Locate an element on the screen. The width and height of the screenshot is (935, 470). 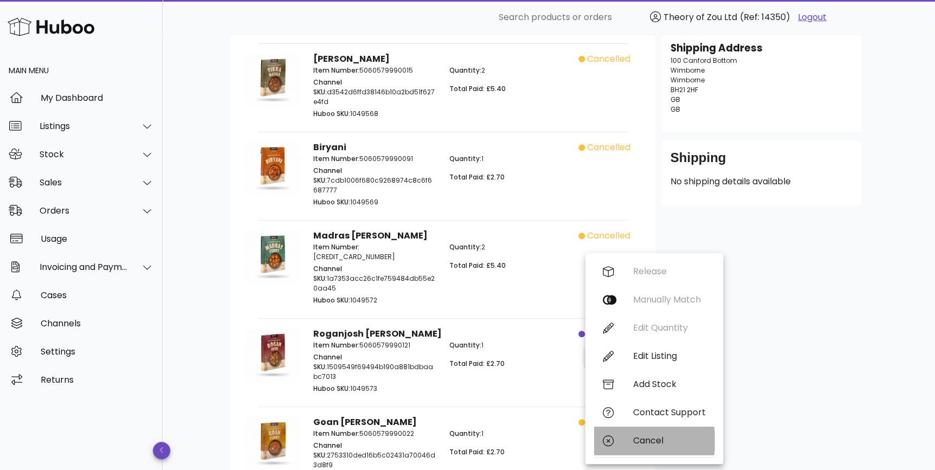
div: Sales is located at coordinates (83, 182).